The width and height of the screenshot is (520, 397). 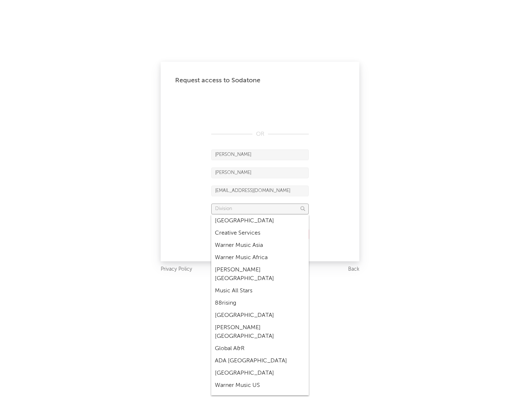 I want to click on input: Last Name, so click(x=260, y=173).